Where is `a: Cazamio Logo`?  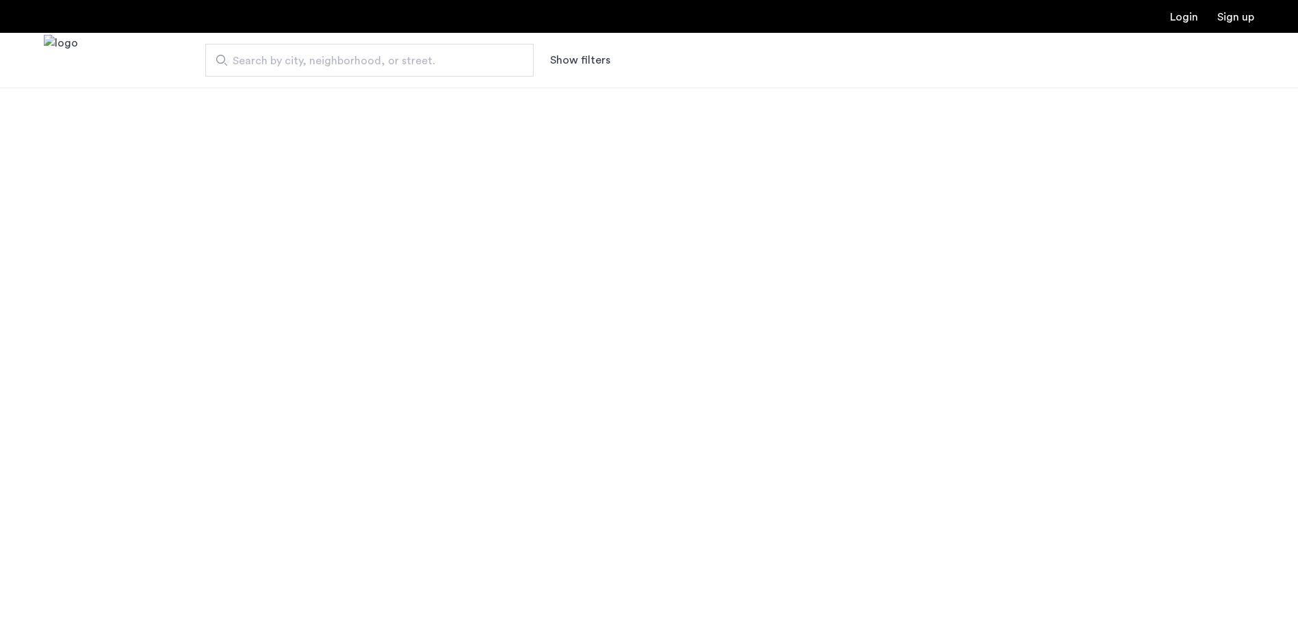 a: Cazamio Logo is located at coordinates (61, 60).